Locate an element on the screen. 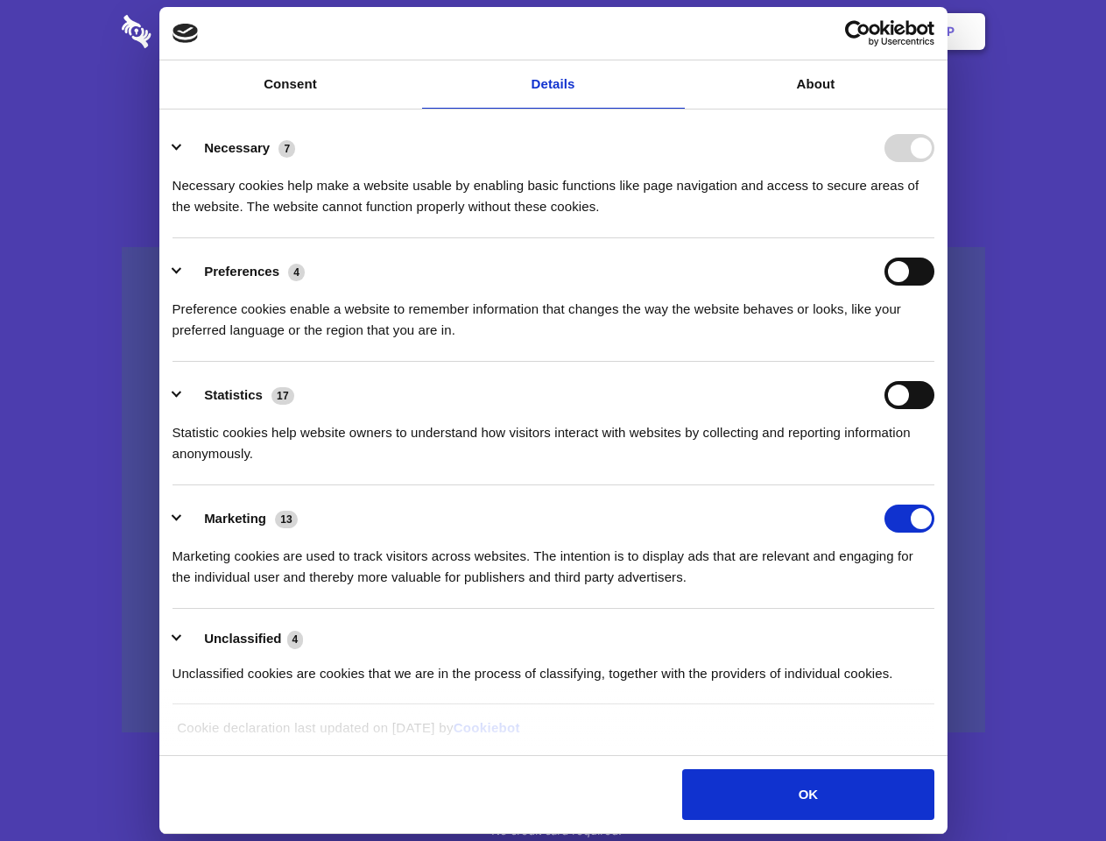 The width and height of the screenshot is (1106, 841). span: 13 is located at coordinates (286, 519).